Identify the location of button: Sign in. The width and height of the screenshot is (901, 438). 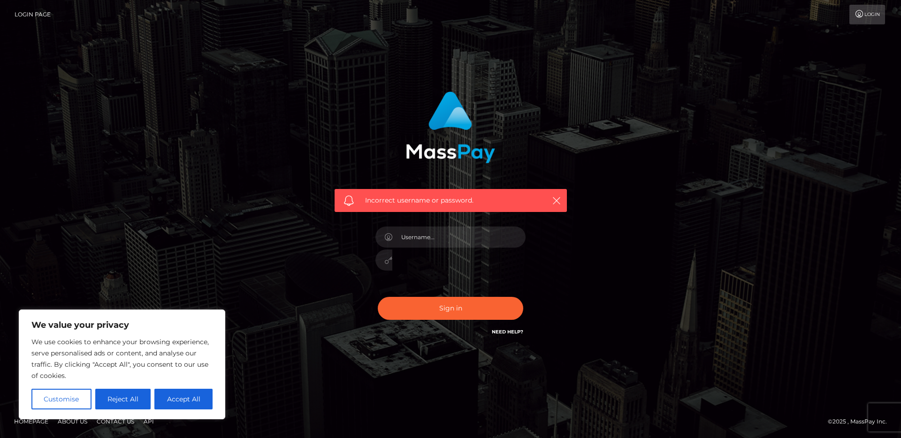
(451, 308).